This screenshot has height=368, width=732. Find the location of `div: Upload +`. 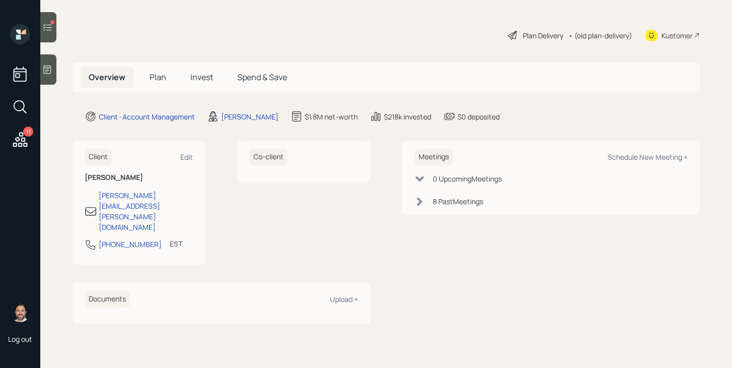

div: Upload + is located at coordinates (344, 299).